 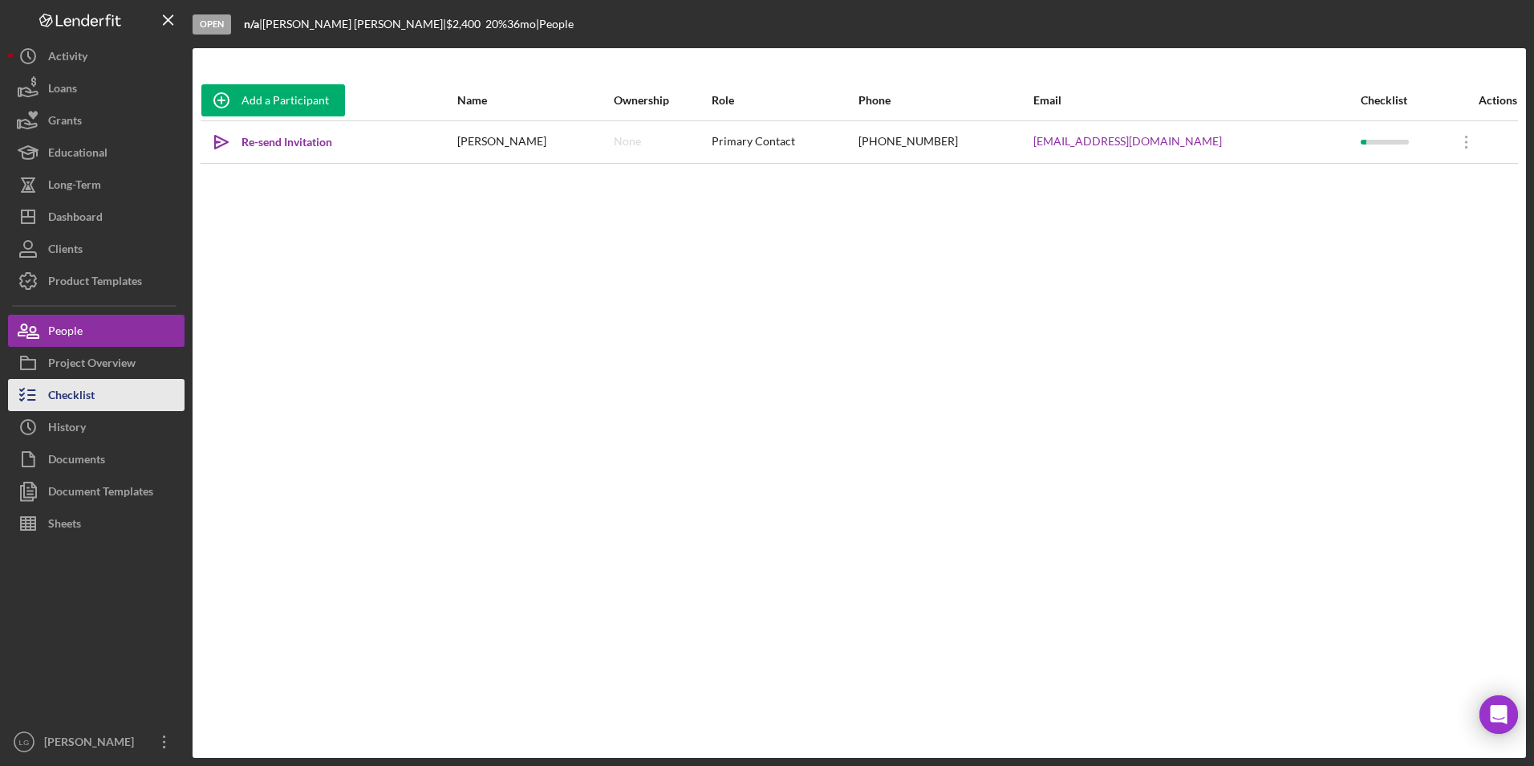 I want to click on button: Loans, so click(x=96, y=88).